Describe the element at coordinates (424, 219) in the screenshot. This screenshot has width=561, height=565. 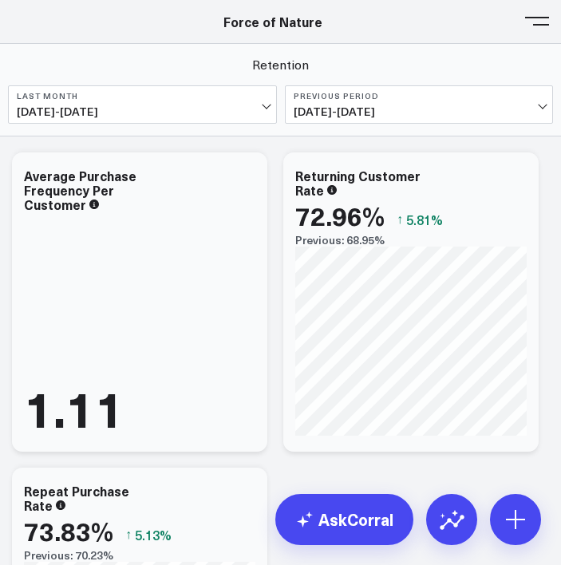
I see `span: 5.81%` at that location.